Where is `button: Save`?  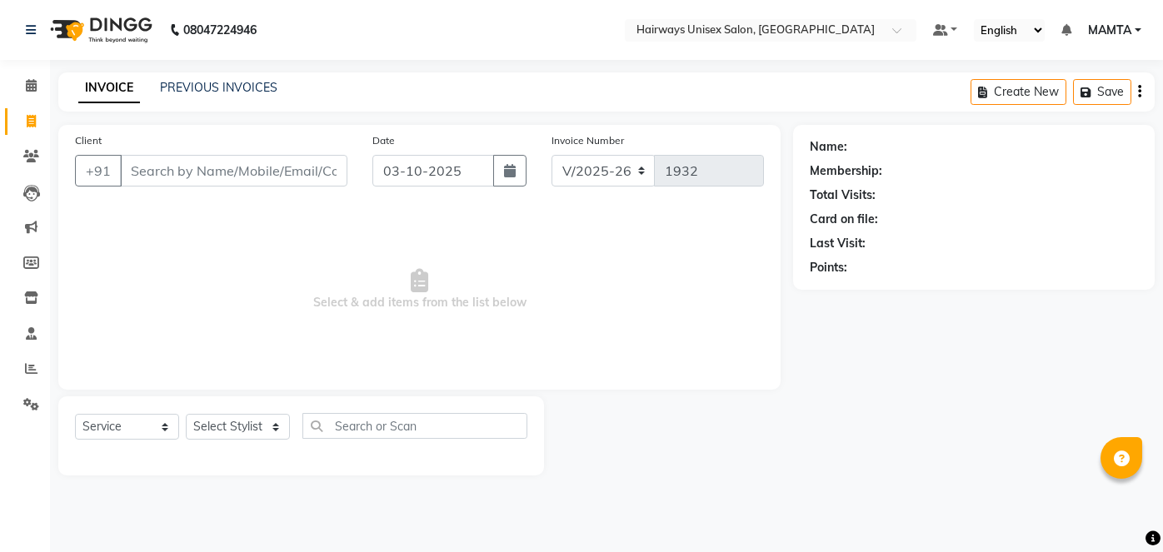 button: Save is located at coordinates (1102, 92).